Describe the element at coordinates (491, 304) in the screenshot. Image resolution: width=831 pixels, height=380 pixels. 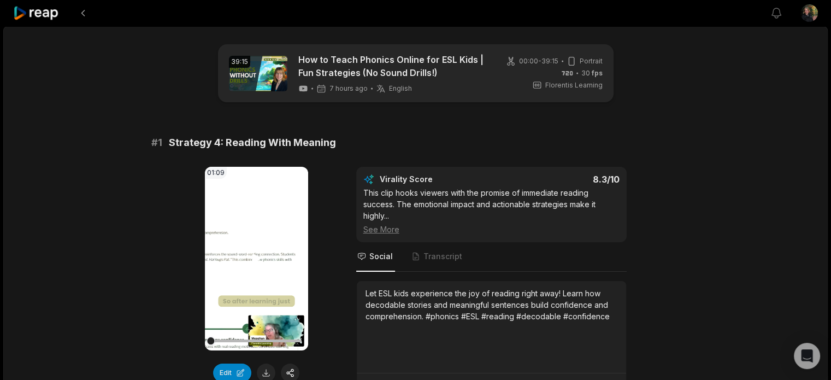
I see `div: Let ESL kids experience the joy of reading right away! Learn how decodable stories and meaningful...` at that location.